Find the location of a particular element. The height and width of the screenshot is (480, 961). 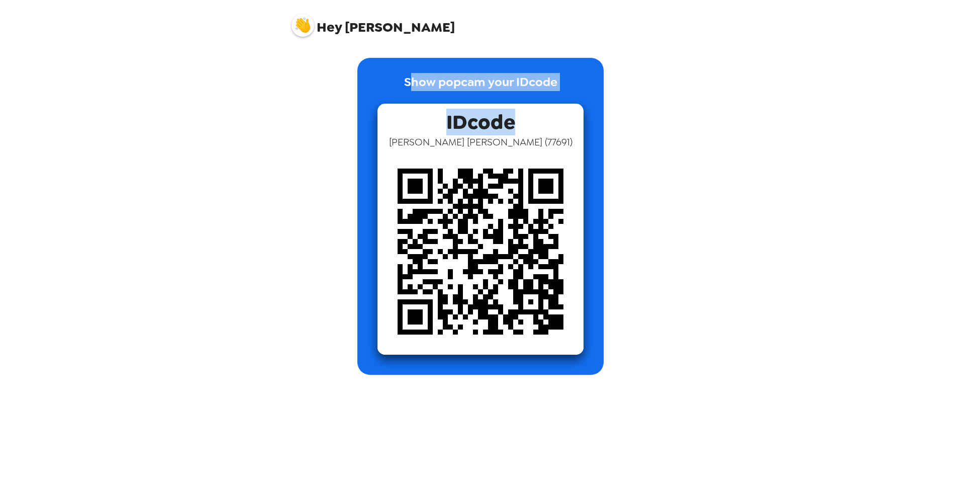

img: qr code is located at coordinates (481, 251).